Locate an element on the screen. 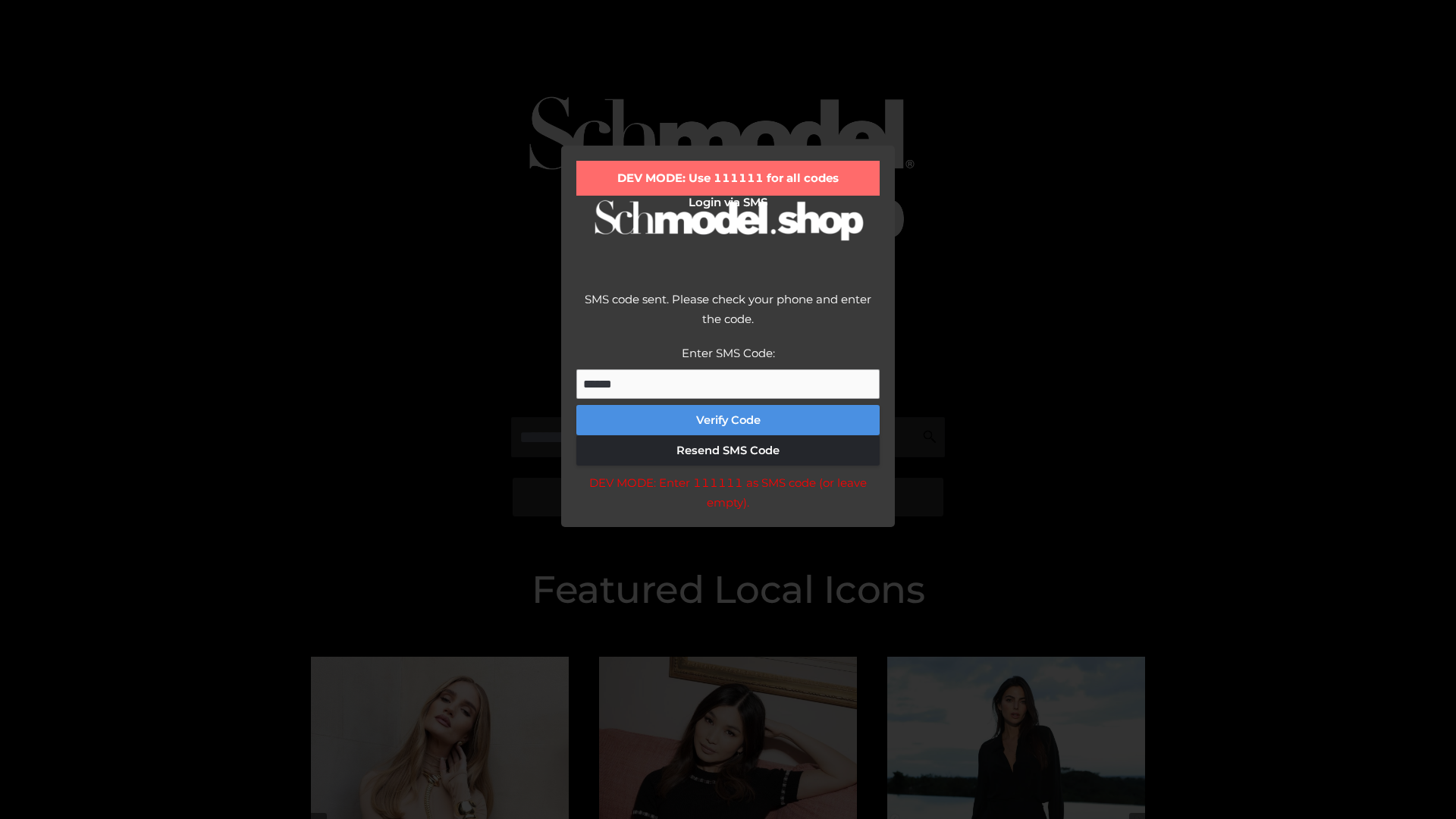 The height and width of the screenshot is (819, 1456). button: Resend SMS Code is located at coordinates (728, 451).